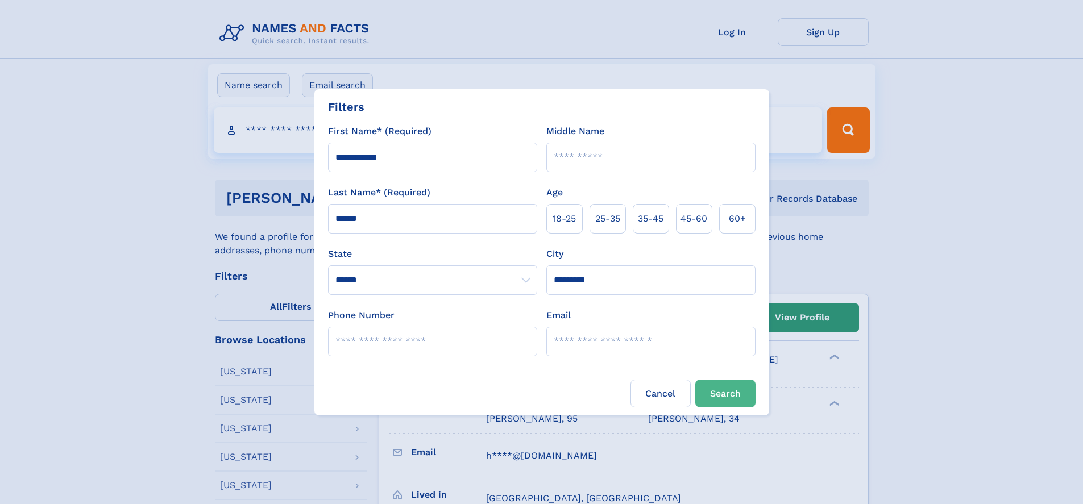  Describe the element at coordinates (737, 219) in the screenshot. I see `span: 60+` at that location.